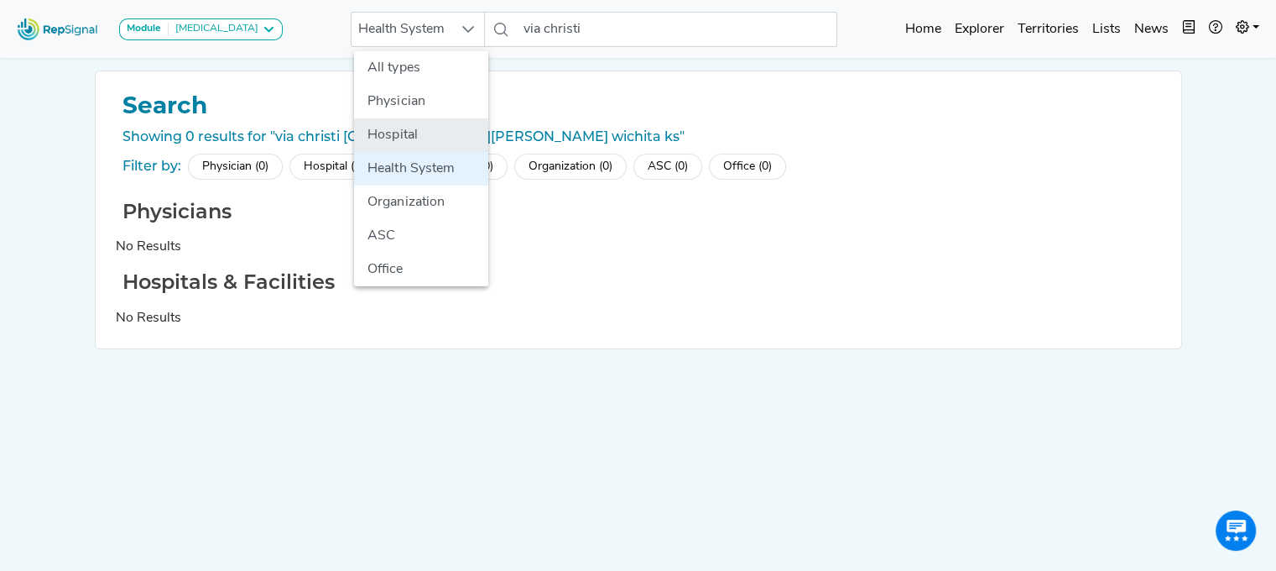  I want to click on div: ASC (0), so click(668, 166).